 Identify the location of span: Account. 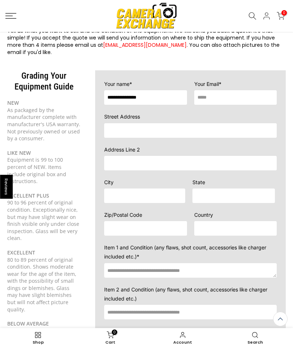
(183, 342).